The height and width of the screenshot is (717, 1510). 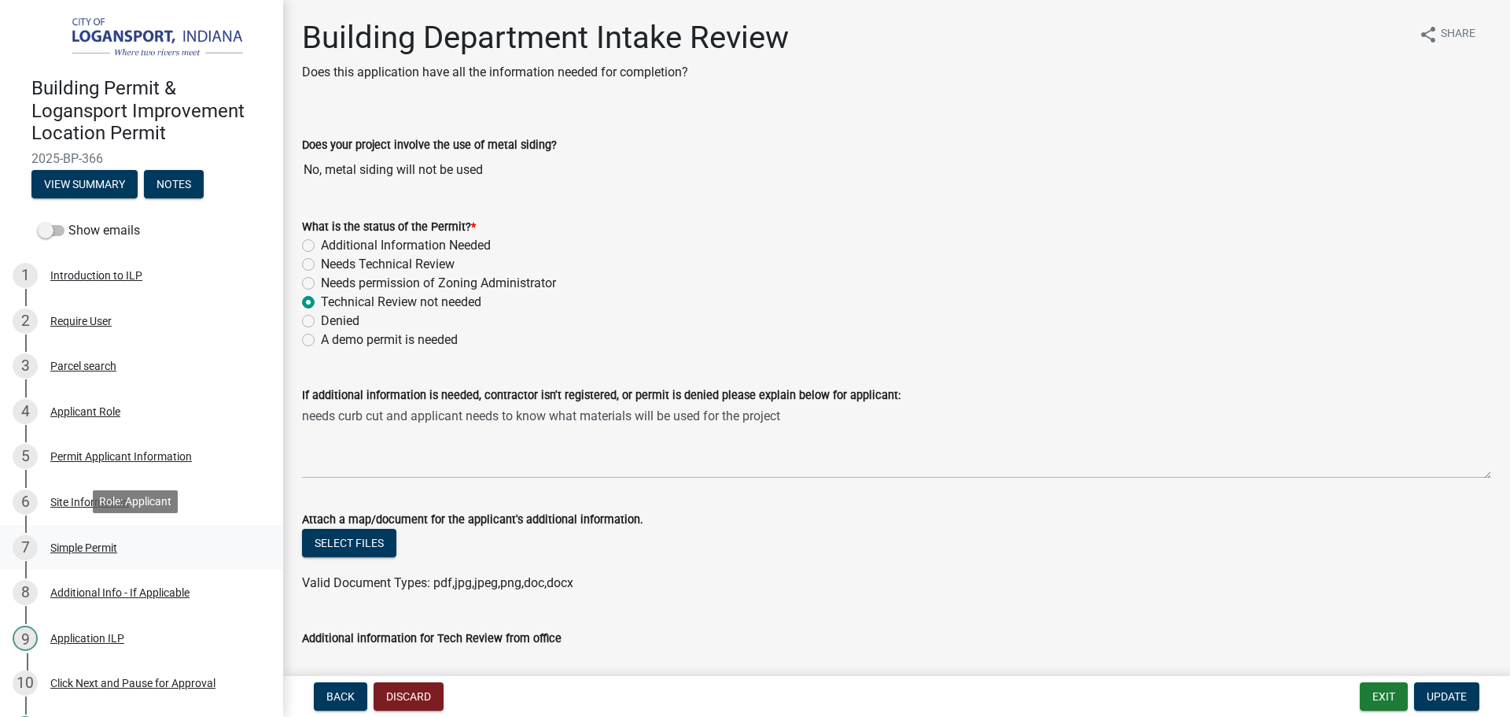 I want to click on button: shareShare, so click(x=1447, y=34).